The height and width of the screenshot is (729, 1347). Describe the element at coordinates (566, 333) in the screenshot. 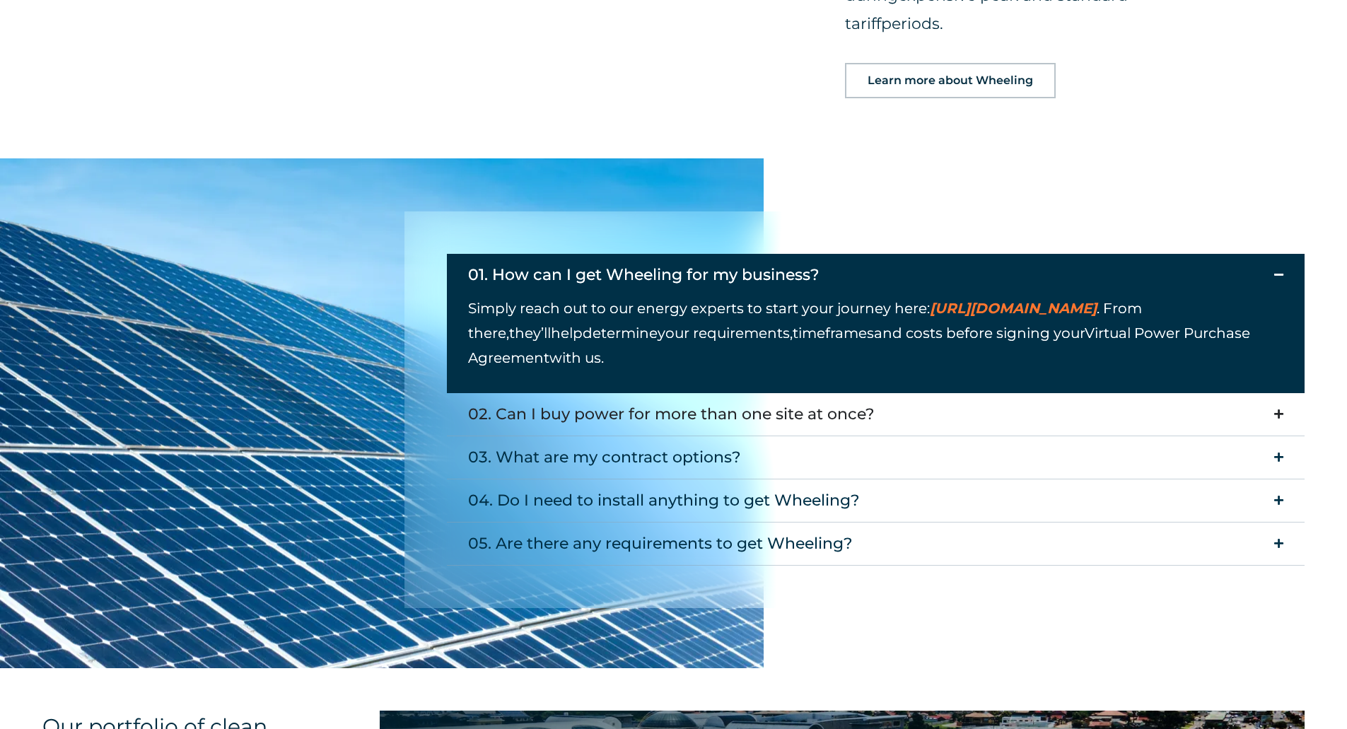

I see `span: help` at that location.